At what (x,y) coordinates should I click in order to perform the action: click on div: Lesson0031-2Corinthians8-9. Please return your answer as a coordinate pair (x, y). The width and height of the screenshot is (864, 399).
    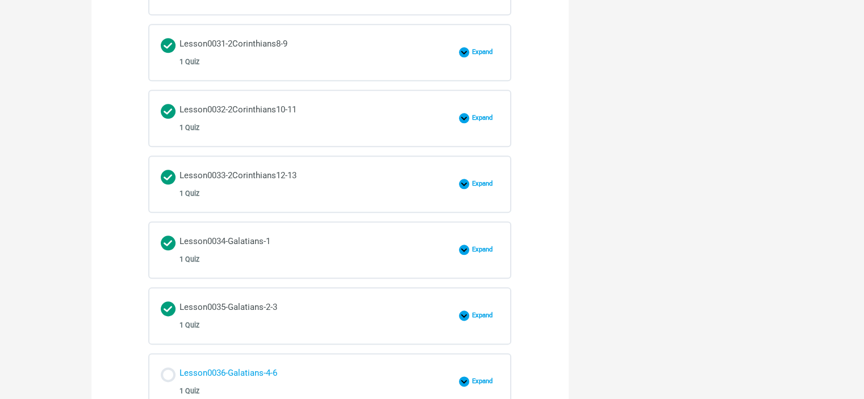
    Looking at the image, I should click on (234, 52).